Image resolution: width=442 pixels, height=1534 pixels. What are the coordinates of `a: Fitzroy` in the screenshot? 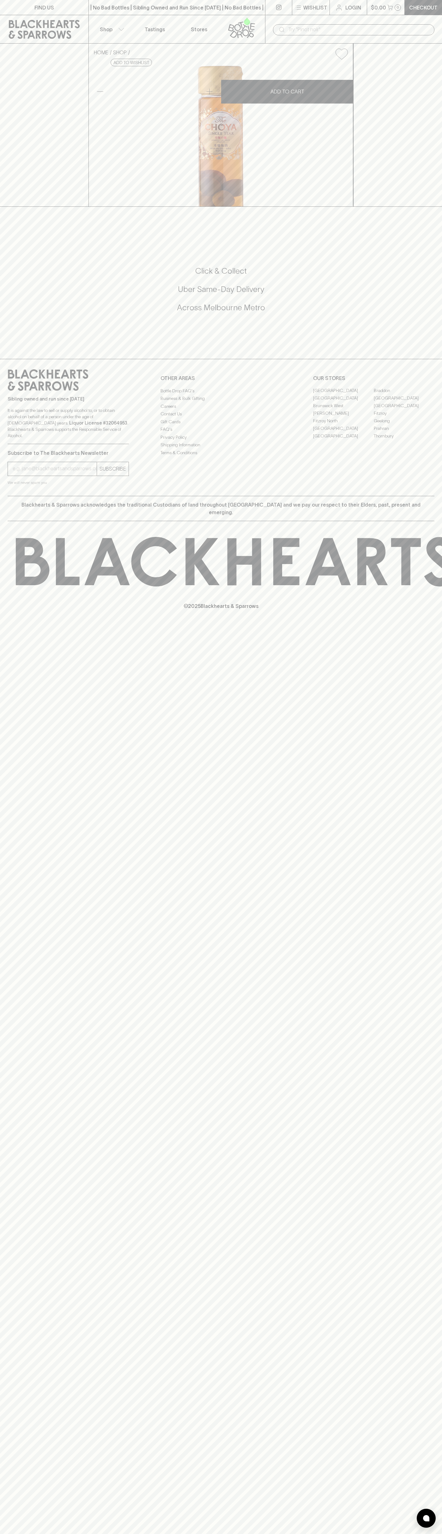 It's located at (404, 414).